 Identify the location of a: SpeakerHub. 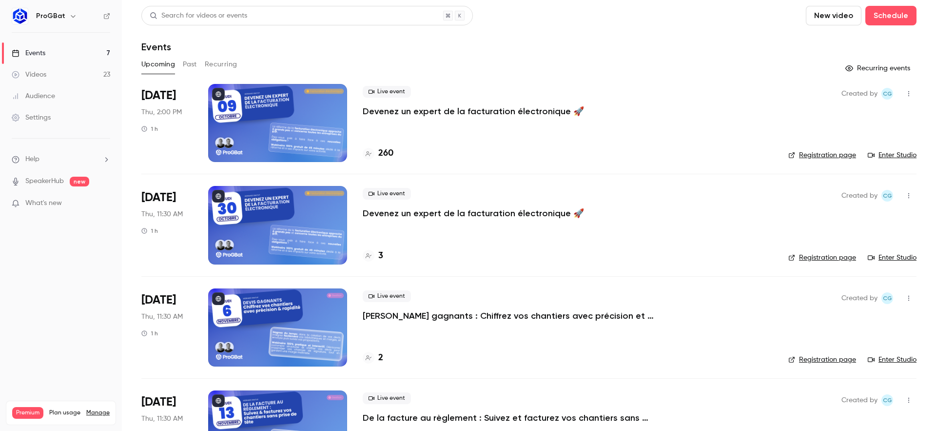
(44, 181).